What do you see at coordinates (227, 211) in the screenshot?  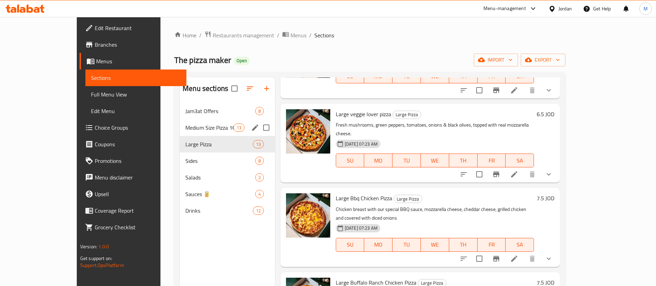 I see `div: Drinks12` at bounding box center [227, 211].